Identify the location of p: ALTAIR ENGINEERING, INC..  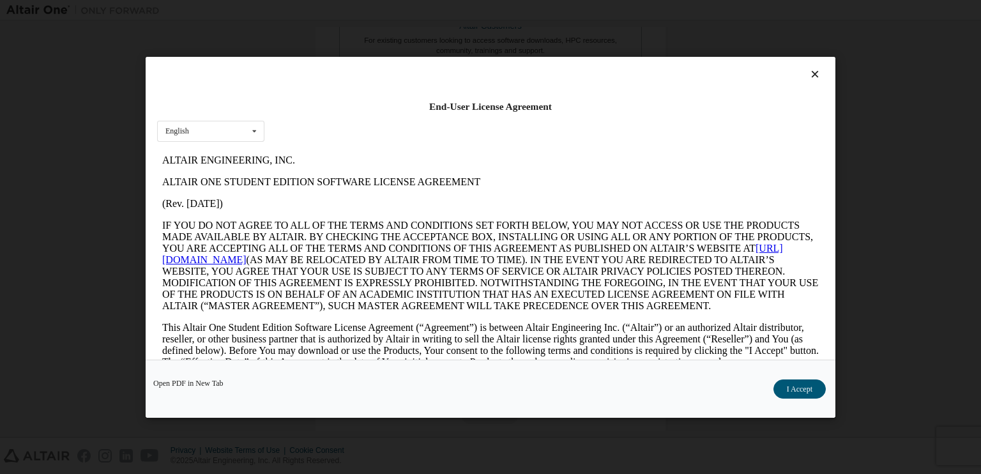
(333, 11).